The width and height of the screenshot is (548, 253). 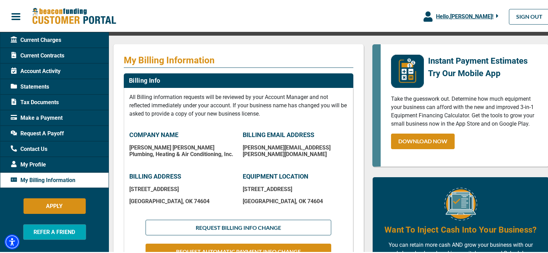 What do you see at coordinates (461, 229) in the screenshot?
I see `h4: Want To Inject Cash Into Your Business?` at bounding box center [461, 229].